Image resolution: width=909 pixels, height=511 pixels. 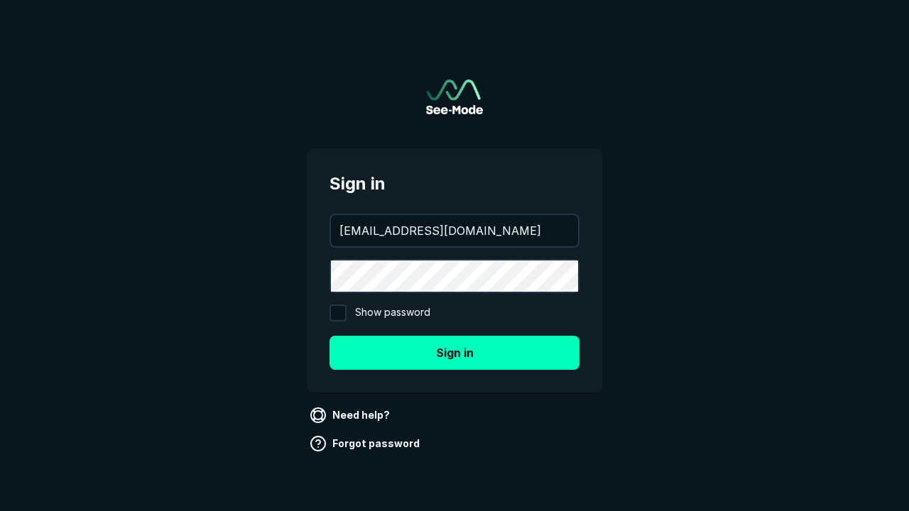 I want to click on a: Forgot password, so click(x=366, y=444).